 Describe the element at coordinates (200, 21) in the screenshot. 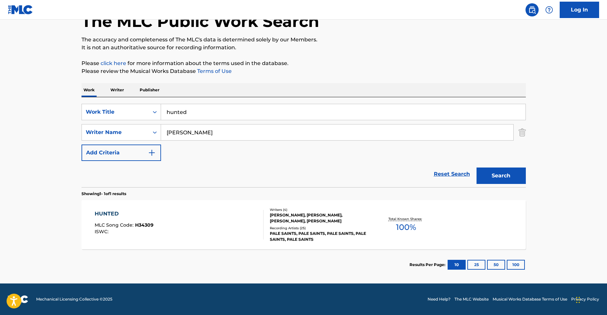

I see `h1: The MLC Public Work Search` at that location.